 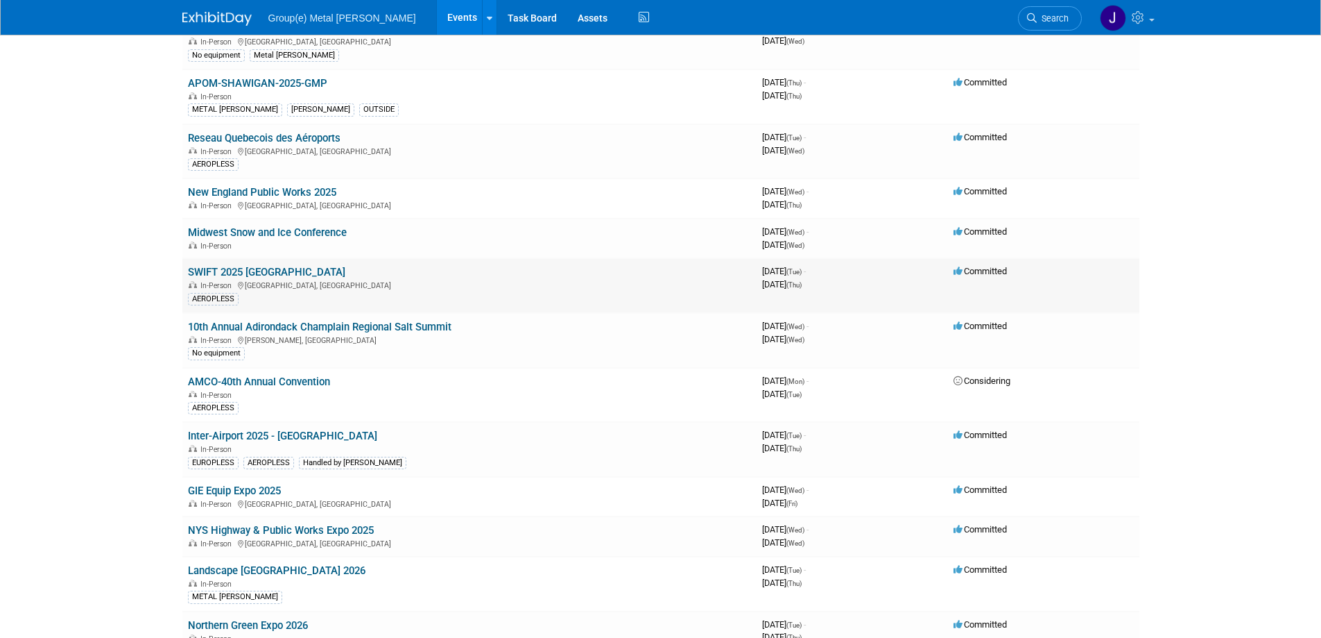 What do you see at coordinates (259, 382) in the screenshot?
I see `a: AMCO-40th Annual Convention` at bounding box center [259, 382].